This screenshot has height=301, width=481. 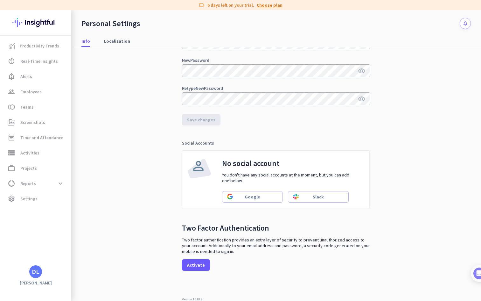 I want to click on img: Insightful logo, so click(x=36, y=23).